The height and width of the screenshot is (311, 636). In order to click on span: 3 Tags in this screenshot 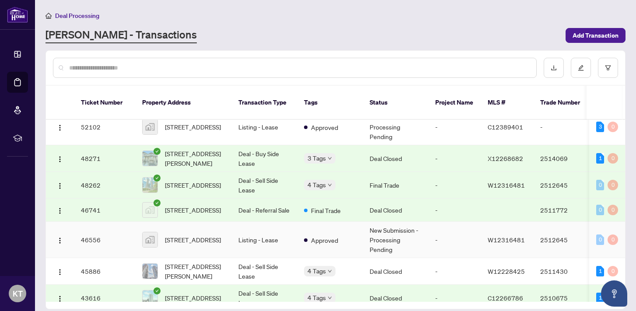, I will do `click(317, 158)`.